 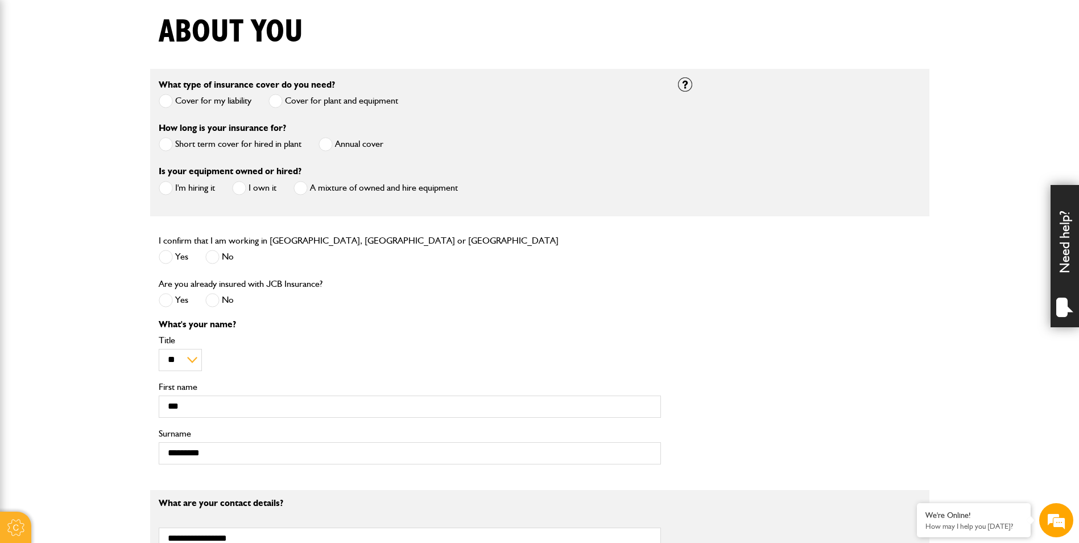 What do you see at coordinates (409, 387) in the screenshot?
I see `label: First name` at bounding box center [409, 387].